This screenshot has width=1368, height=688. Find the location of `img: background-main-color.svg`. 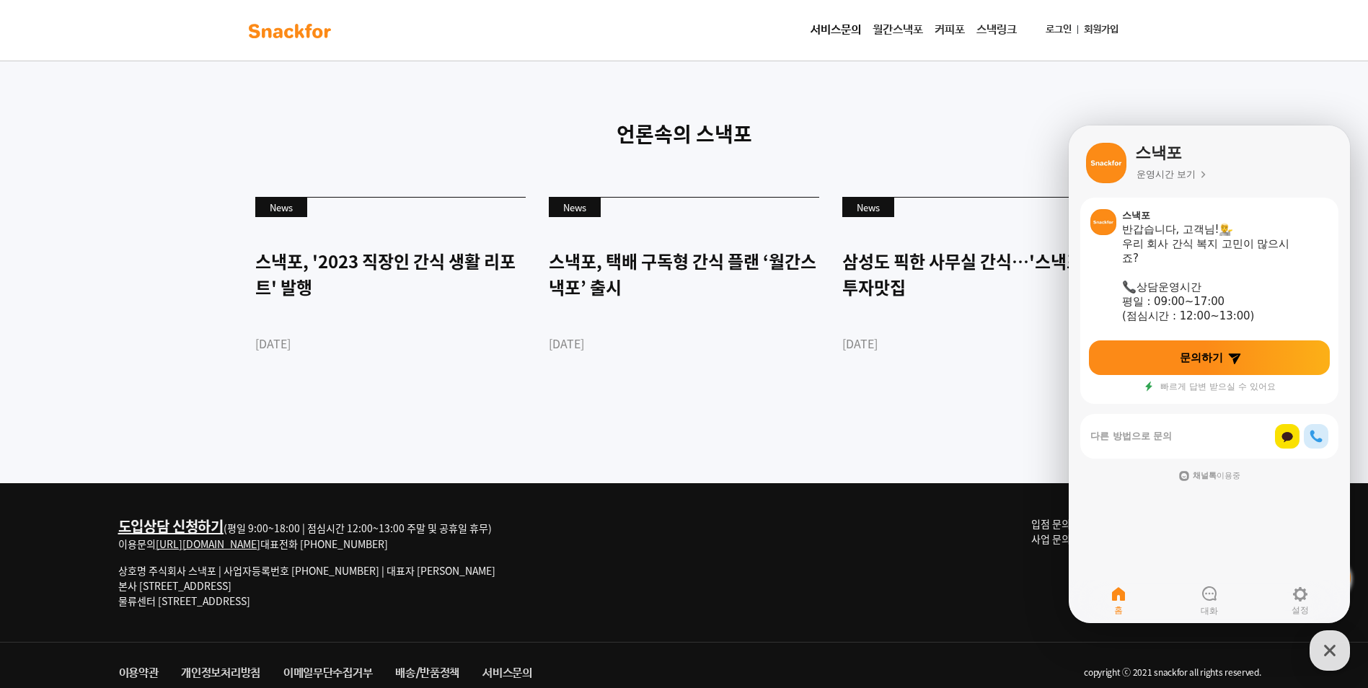

img: background-main-color.svg is located at coordinates (290, 31).